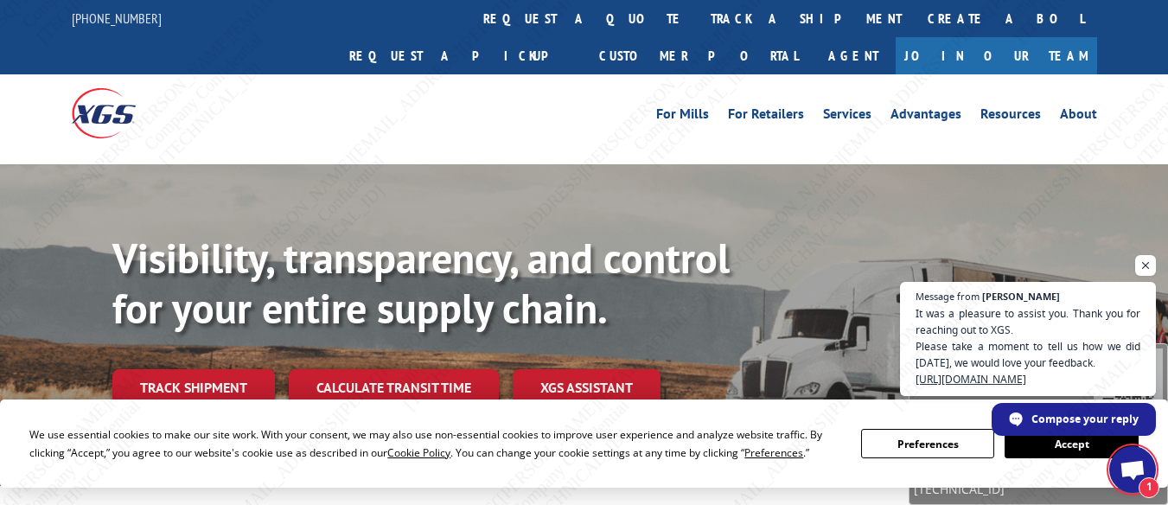 Image resolution: width=1168 pixels, height=505 pixels. I want to click on a: Services, so click(847, 117).